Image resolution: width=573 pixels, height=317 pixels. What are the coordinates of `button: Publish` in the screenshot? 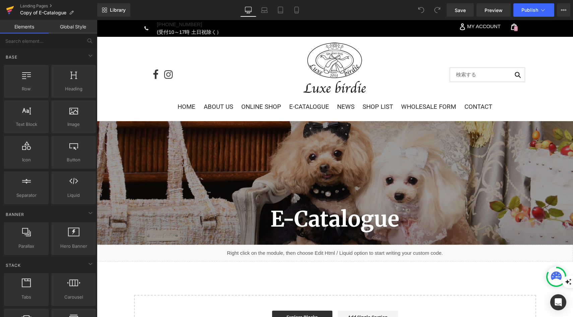 It's located at (534, 10).